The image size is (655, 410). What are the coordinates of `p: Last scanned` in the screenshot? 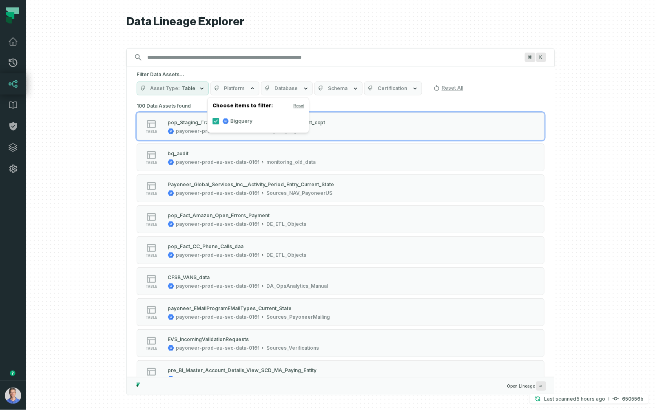 It's located at (575, 399).